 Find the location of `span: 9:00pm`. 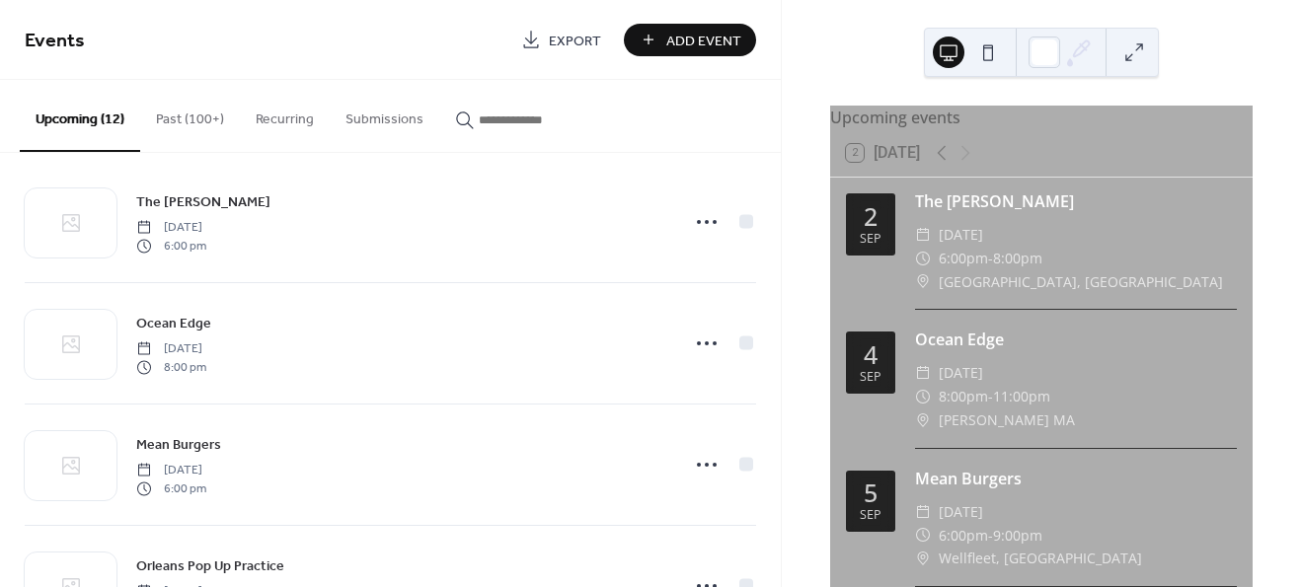

span: 9:00pm is located at coordinates (1018, 536).